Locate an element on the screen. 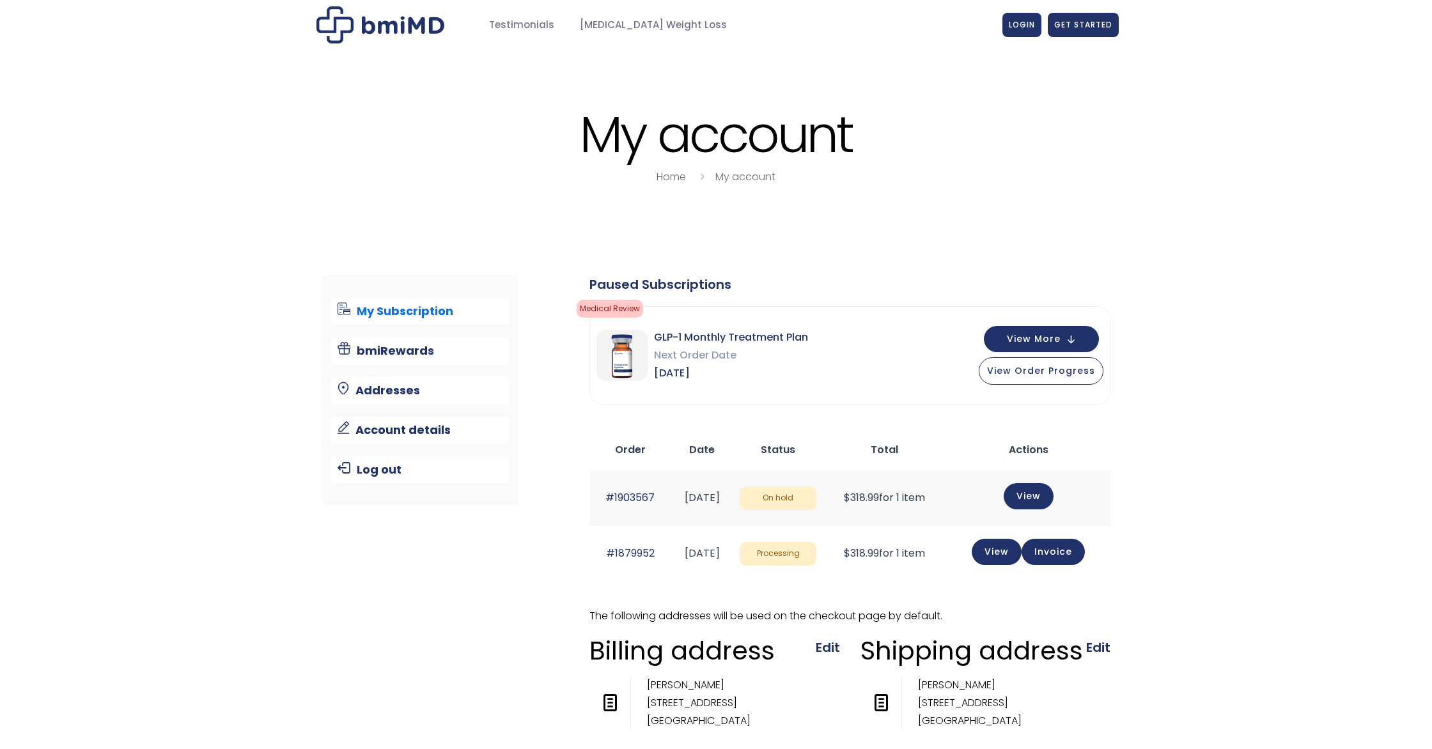  a: Log out is located at coordinates (420, 470).